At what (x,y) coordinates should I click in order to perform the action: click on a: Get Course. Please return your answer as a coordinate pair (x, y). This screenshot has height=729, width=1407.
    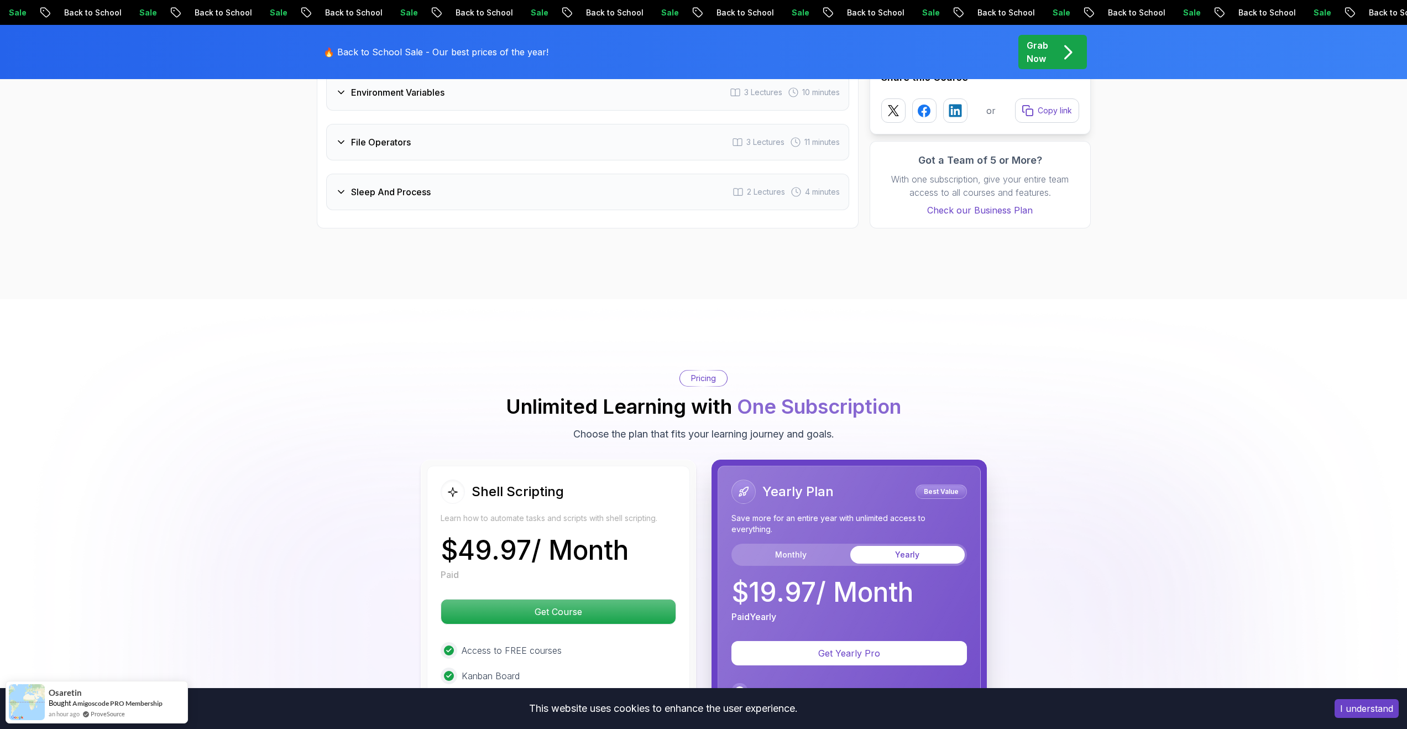
    Looking at the image, I should click on (558, 611).